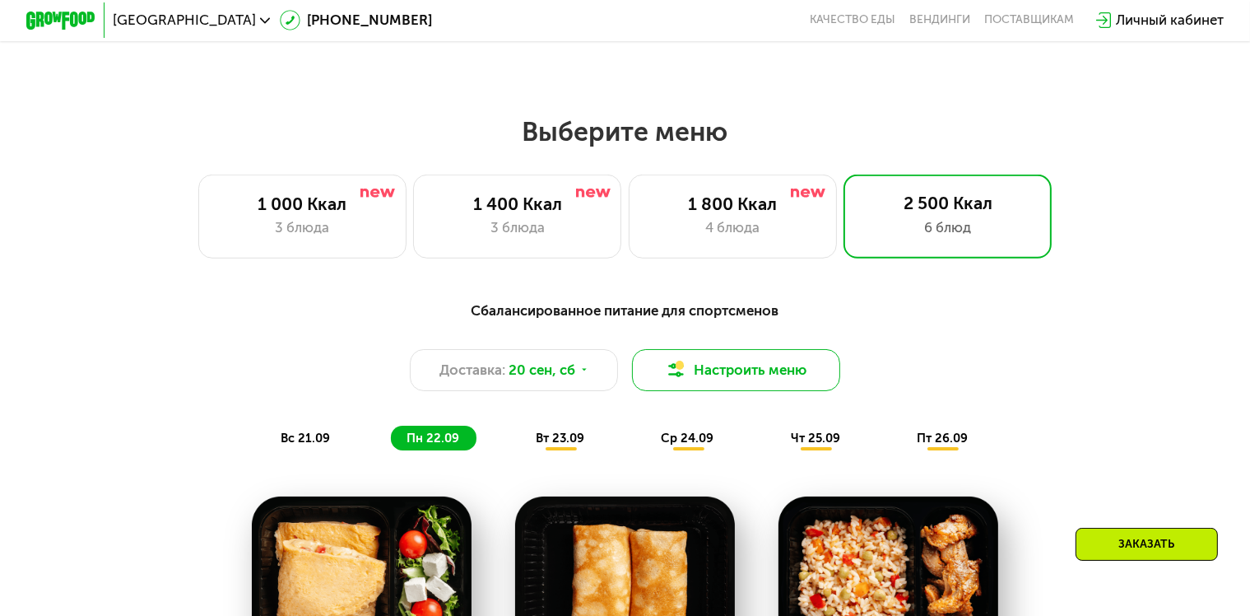  Describe the element at coordinates (948, 203) in the screenshot. I see `div: 2 500 Ккал` at that location.